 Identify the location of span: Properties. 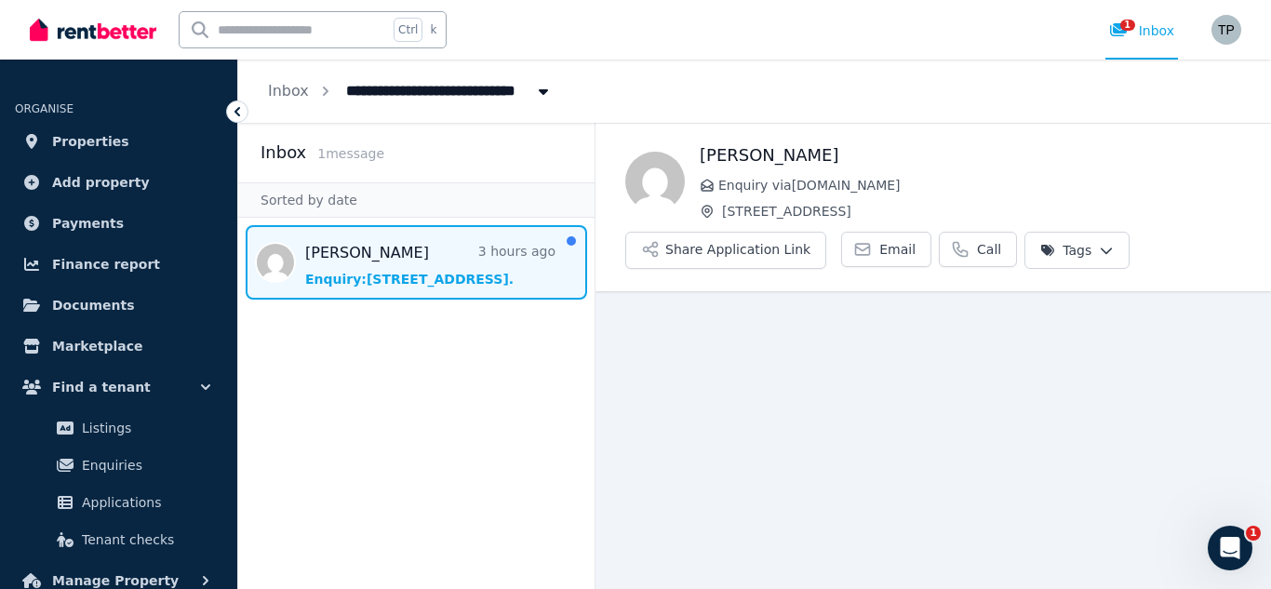
(90, 141).